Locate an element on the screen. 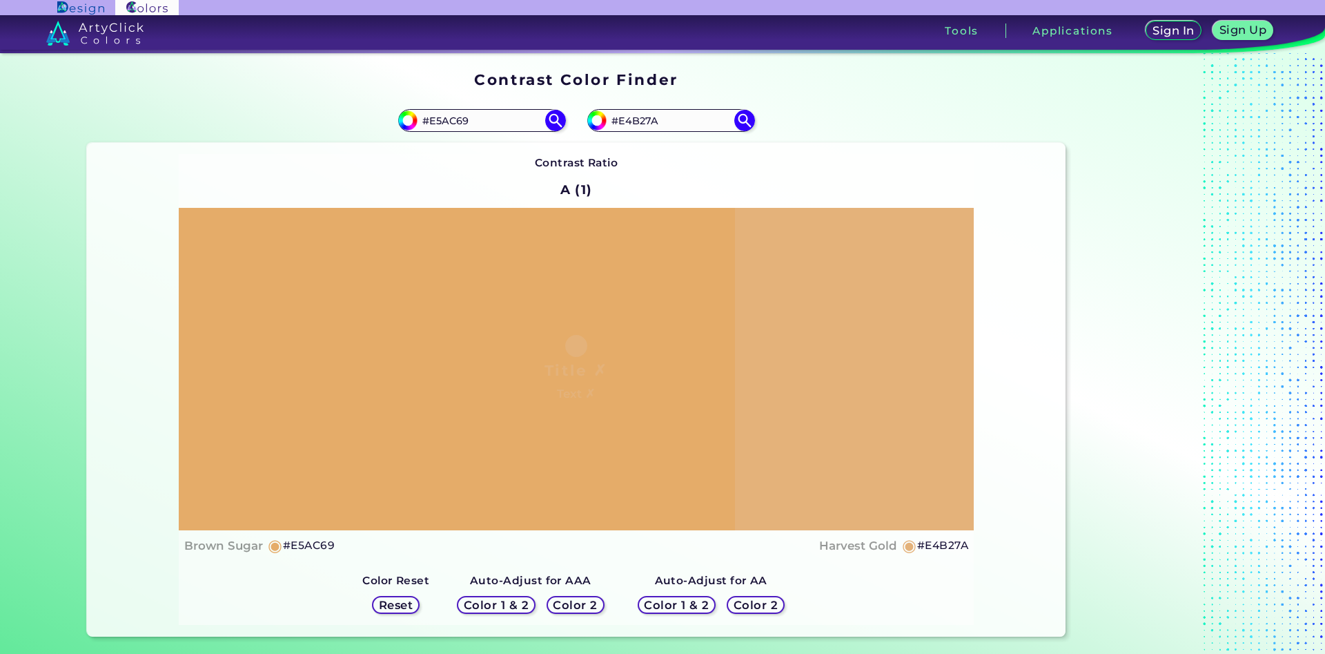 The width and height of the screenshot is (1325, 654). input: type color 1.. is located at coordinates (482, 120).